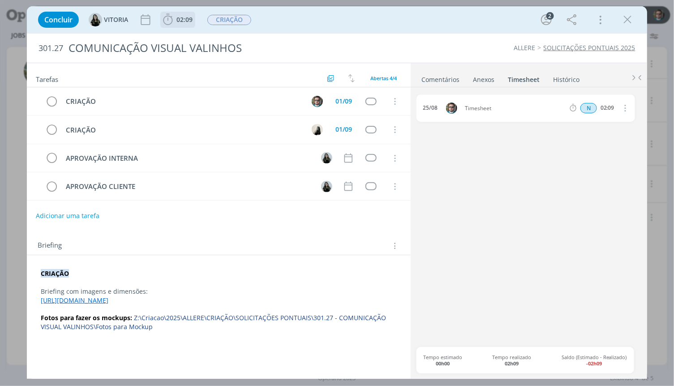 Image resolution: width=674 pixels, height=386 pixels. Describe the element at coordinates (185, 19) in the screenshot. I see `span: 02:09` at that location.